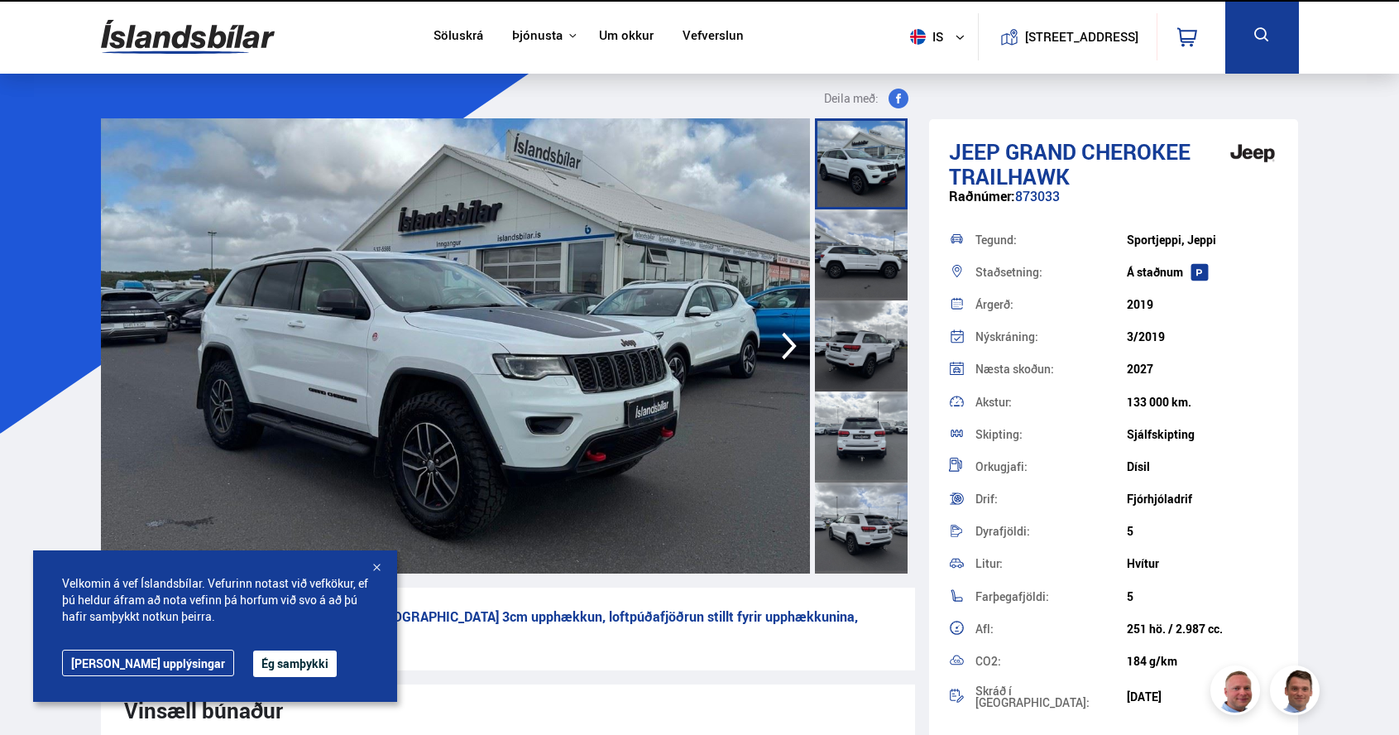 The image size is (1399, 735). Describe the element at coordinates (1051, 467) in the screenshot. I see `div: Orkugjafi:` at that location.